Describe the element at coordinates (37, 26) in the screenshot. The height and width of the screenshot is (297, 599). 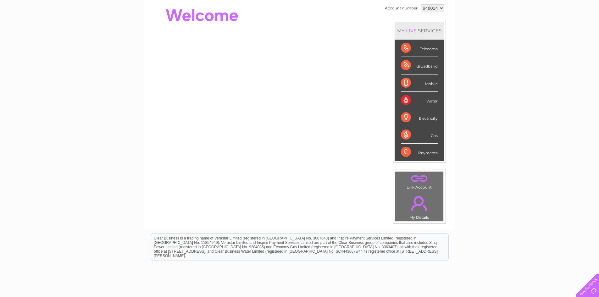
I see `img: logo.png` at that location.